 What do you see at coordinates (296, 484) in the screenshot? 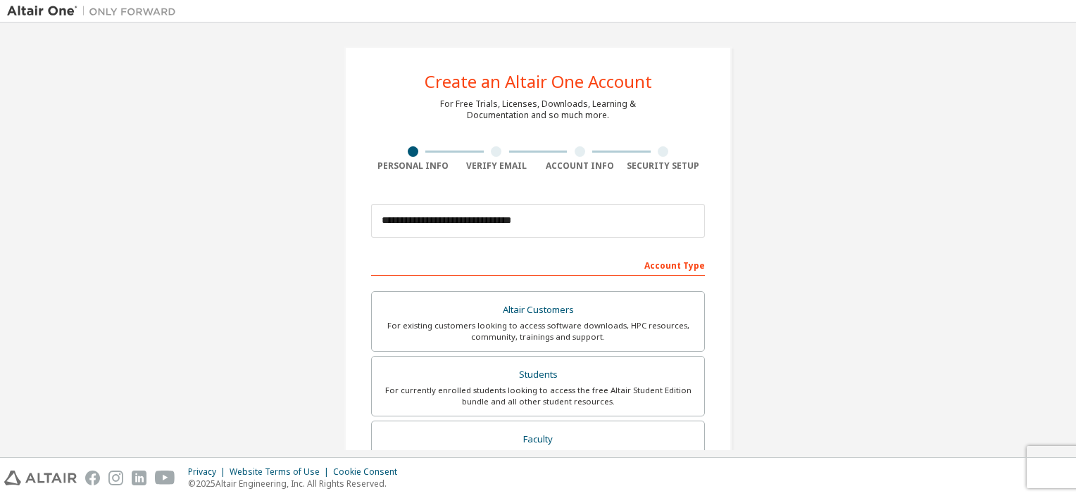
I see `p: © 2025 Altair Engineering, Inc. All Rights Reserved.` at bounding box center [296, 484].